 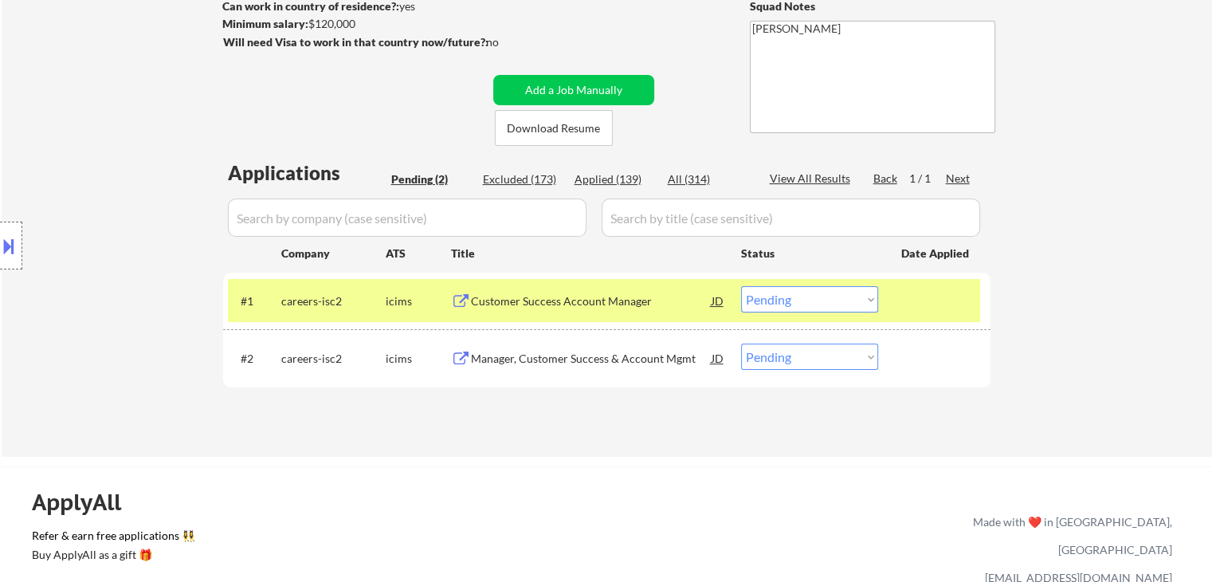 I want to click on div: Title, so click(x=588, y=253).